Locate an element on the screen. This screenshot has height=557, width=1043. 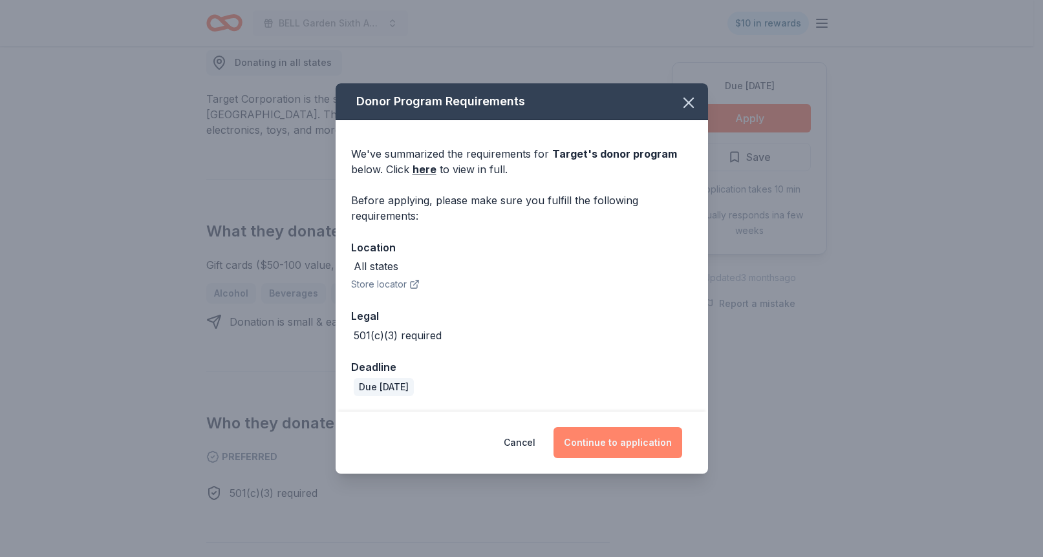
button: Continue to application is located at coordinates (617, 443).